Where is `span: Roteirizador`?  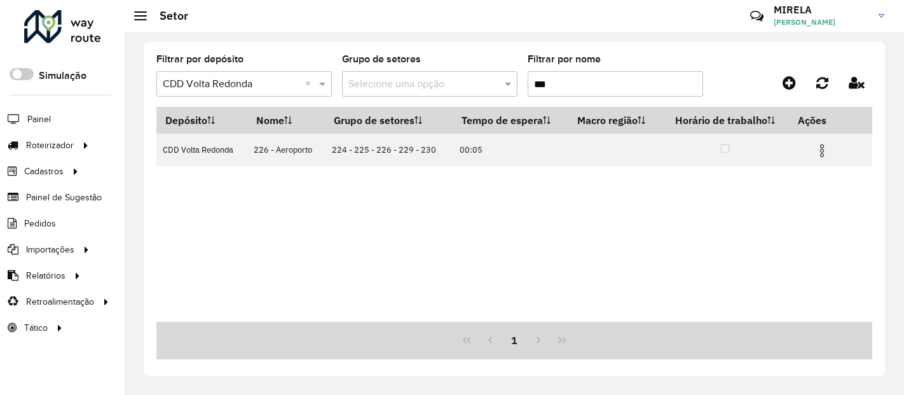 span: Roteirizador is located at coordinates (50, 145).